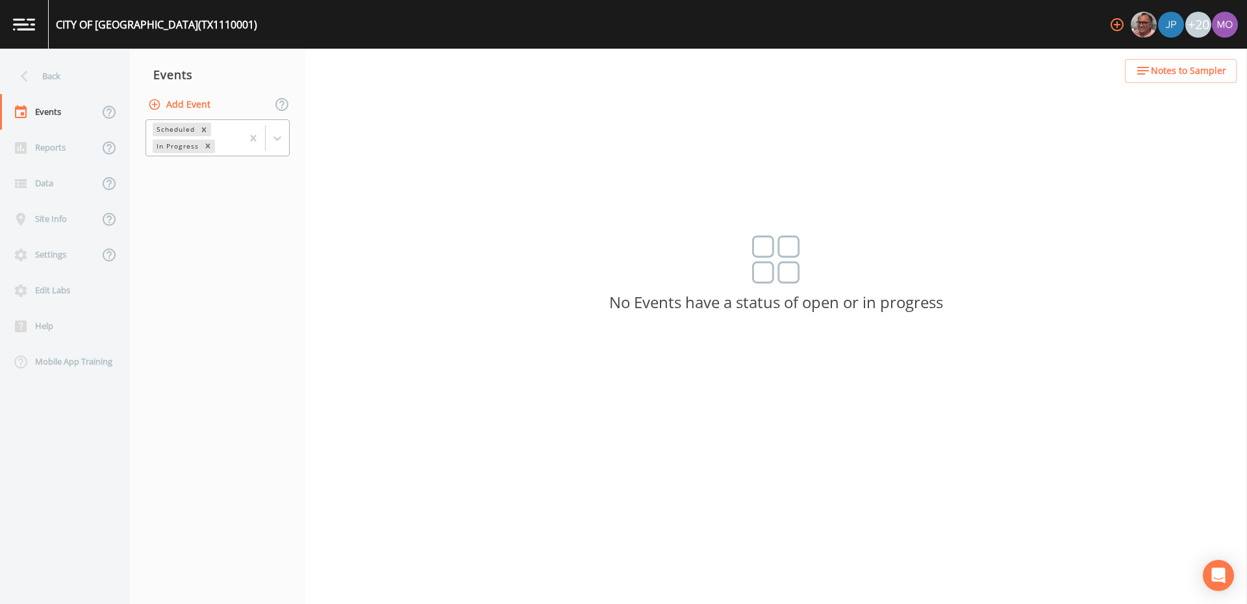 The image size is (1247, 604). What do you see at coordinates (1218, 576) in the screenshot?
I see `div: Open Intercom Messenger` at bounding box center [1218, 576].